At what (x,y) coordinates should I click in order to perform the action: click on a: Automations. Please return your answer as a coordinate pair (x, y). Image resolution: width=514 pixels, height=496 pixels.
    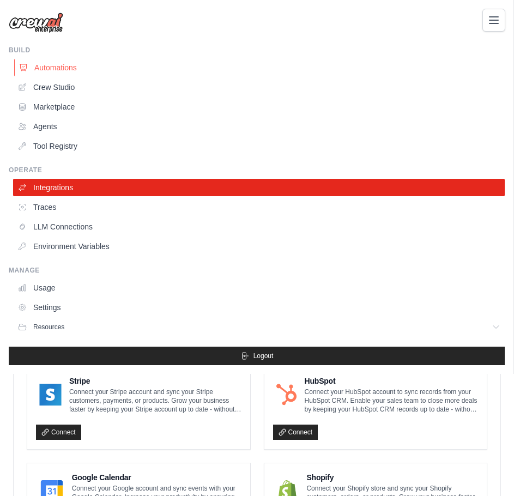
    Looking at the image, I should click on (260, 68).